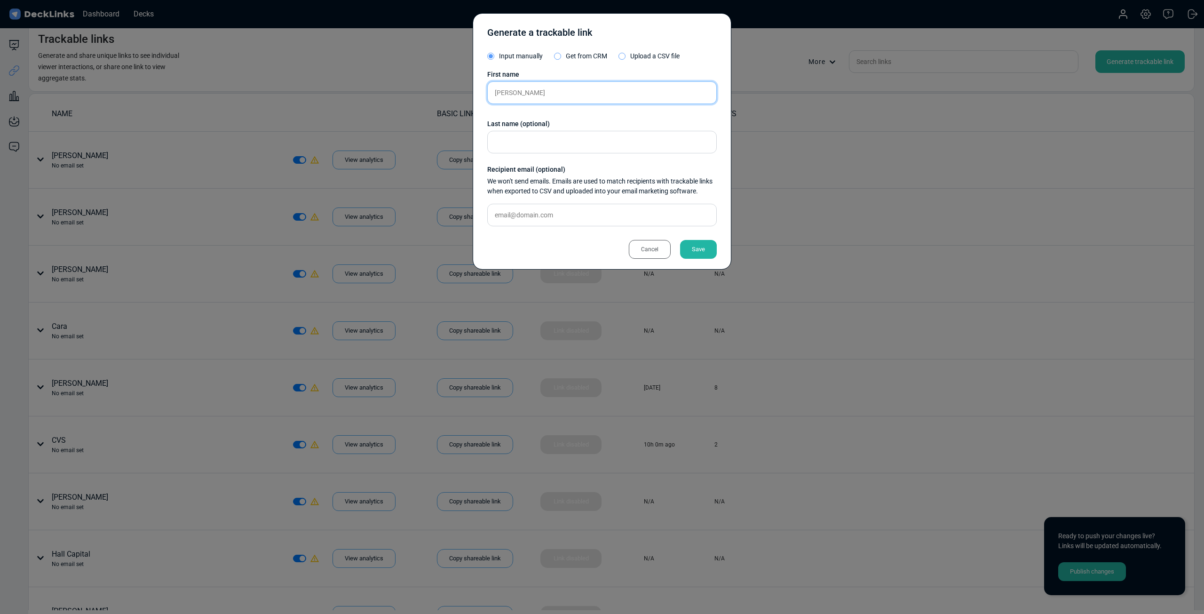 This screenshot has height=614, width=1204. I want to click on div: We won't send emails. Emails are used to match recipients with trackable links when exported to C..., so click(602, 186).